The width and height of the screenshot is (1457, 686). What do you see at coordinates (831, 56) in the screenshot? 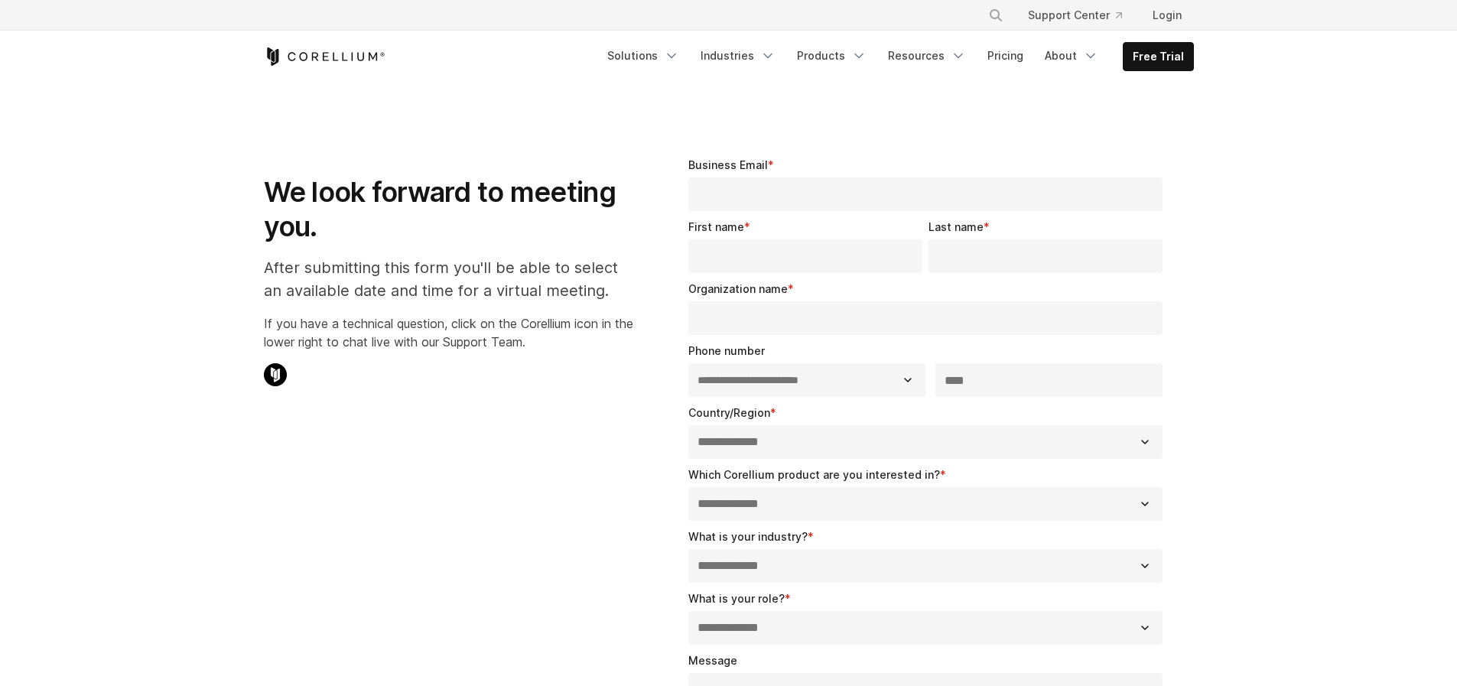
I see `a: Products` at bounding box center [831, 56].